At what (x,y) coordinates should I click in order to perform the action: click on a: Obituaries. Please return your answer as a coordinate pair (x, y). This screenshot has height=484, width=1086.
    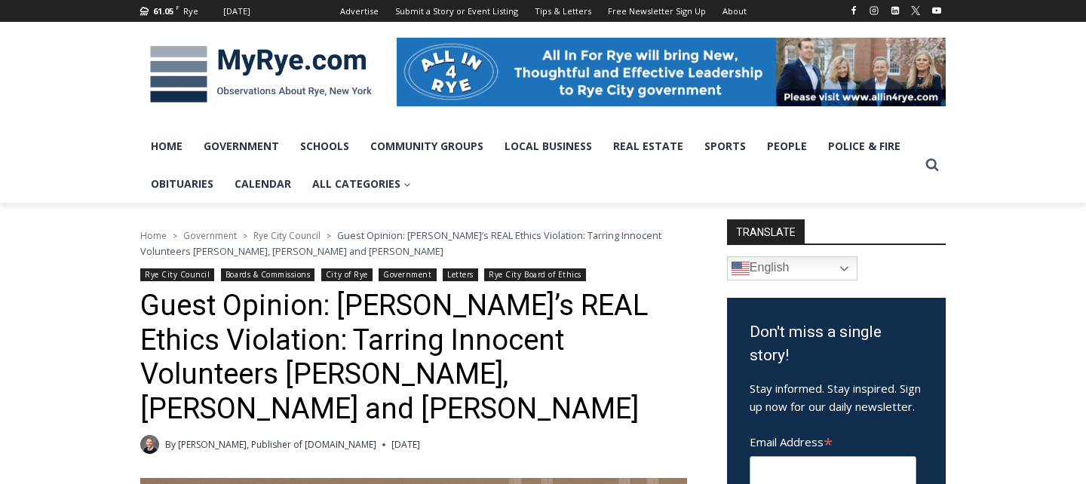
    Looking at the image, I should click on (182, 184).